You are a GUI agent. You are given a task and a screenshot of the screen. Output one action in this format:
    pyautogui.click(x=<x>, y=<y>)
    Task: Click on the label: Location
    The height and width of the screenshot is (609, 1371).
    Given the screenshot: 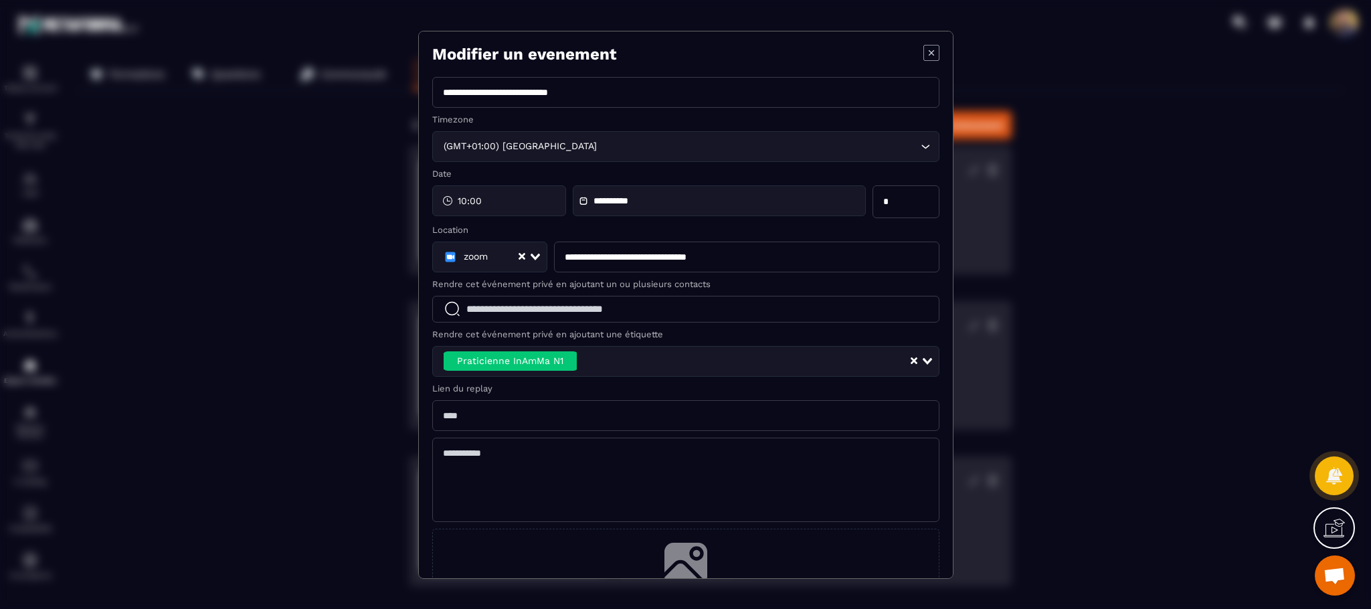 What is the action you would take?
    pyautogui.click(x=686, y=229)
    